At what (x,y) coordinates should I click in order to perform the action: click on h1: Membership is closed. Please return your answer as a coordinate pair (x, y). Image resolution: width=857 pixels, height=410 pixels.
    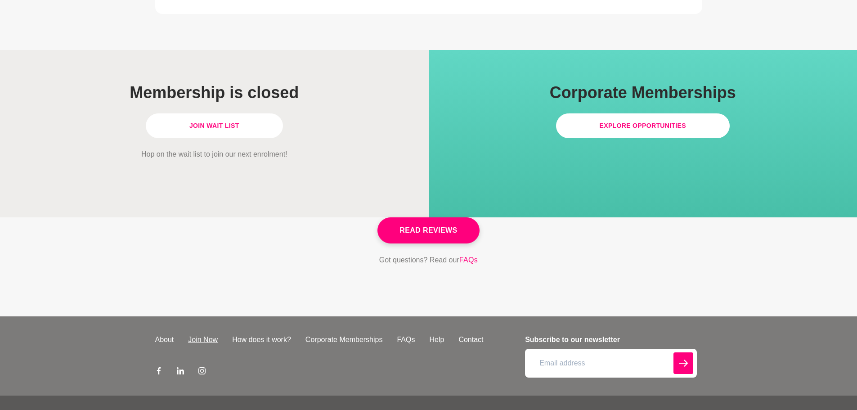
    Looking at the image, I should click on (214, 92).